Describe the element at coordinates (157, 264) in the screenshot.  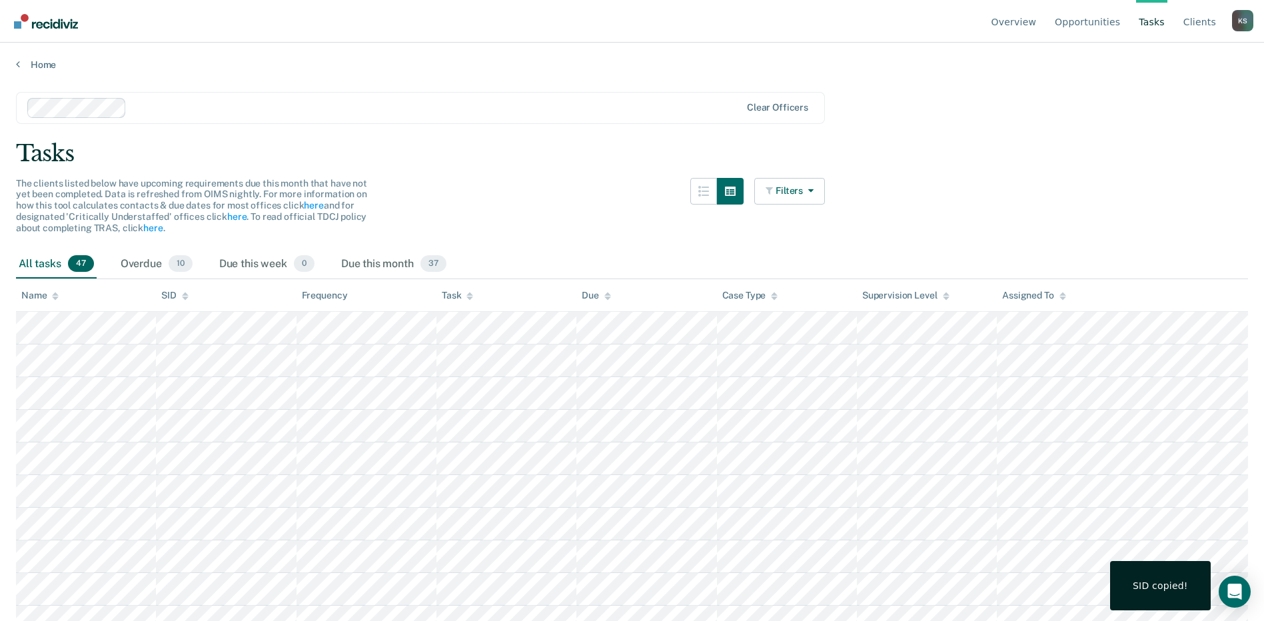
I see `div: Overdue10` at that location.